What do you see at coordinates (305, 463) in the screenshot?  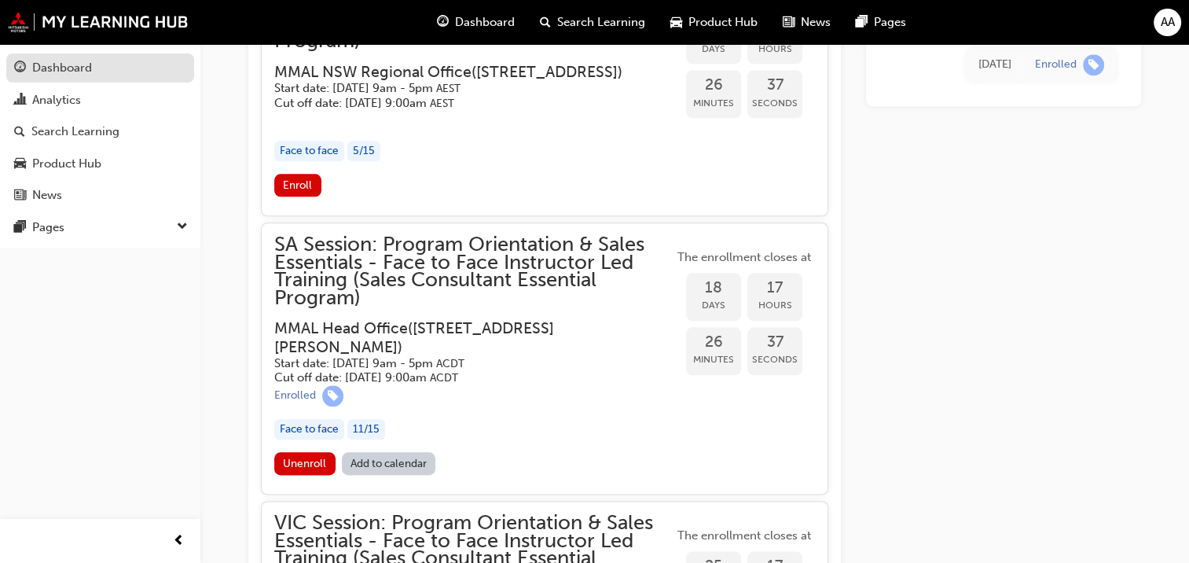 I see `button: Unenroll` at bounding box center [305, 463].